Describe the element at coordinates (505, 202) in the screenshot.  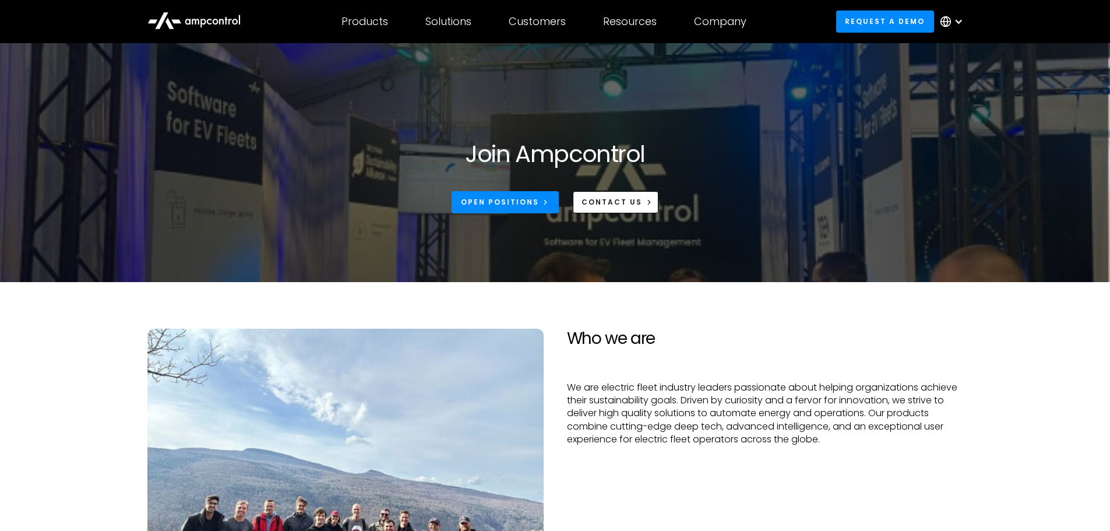
I see `a: Open Positions` at that location.